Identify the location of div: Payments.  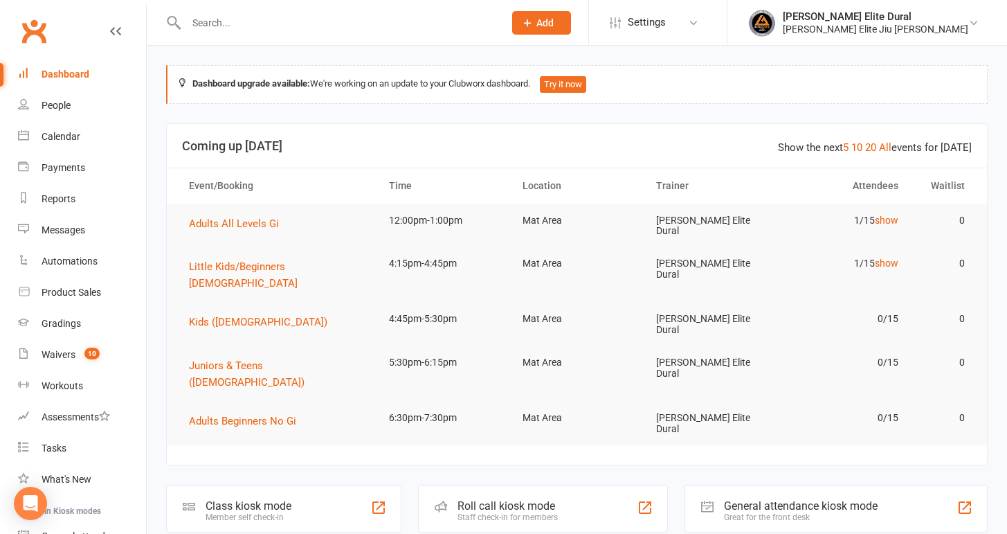
(63, 167).